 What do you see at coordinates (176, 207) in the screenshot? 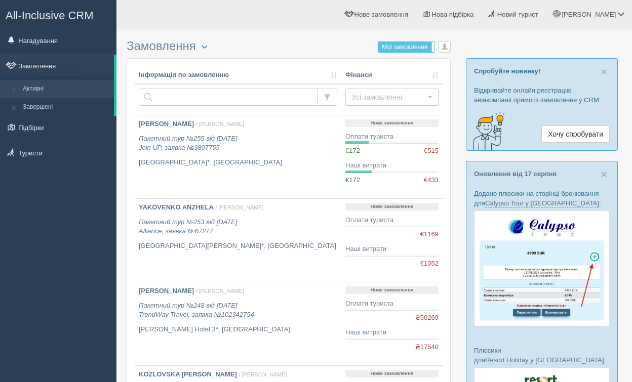
I see `b: YAKOVENKO ANZHELA` at bounding box center [176, 207].